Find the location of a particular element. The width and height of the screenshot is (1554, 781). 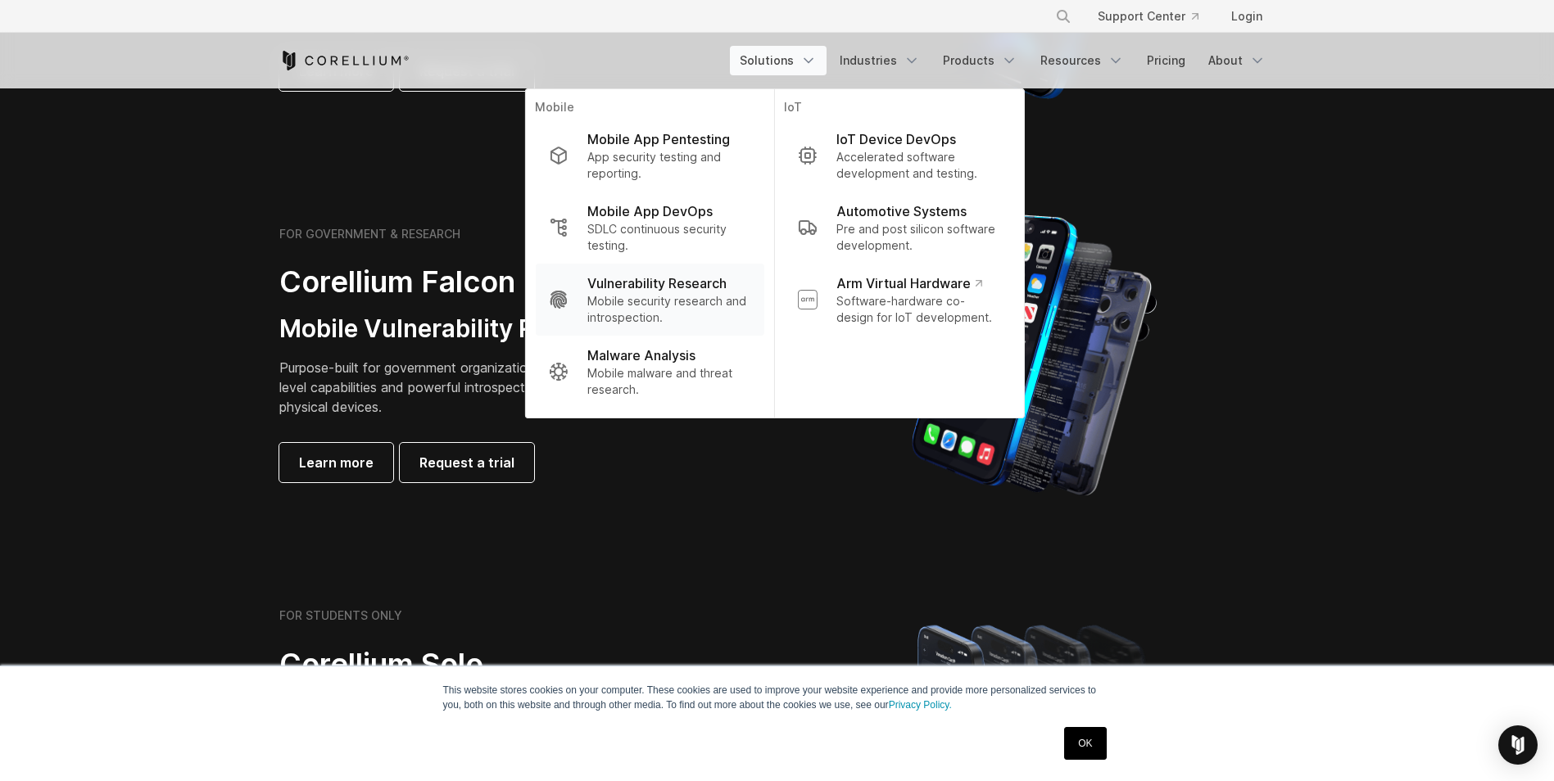

a: IoT Device DevOps Accelerated software development and testing. is located at coordinates (899, 156).